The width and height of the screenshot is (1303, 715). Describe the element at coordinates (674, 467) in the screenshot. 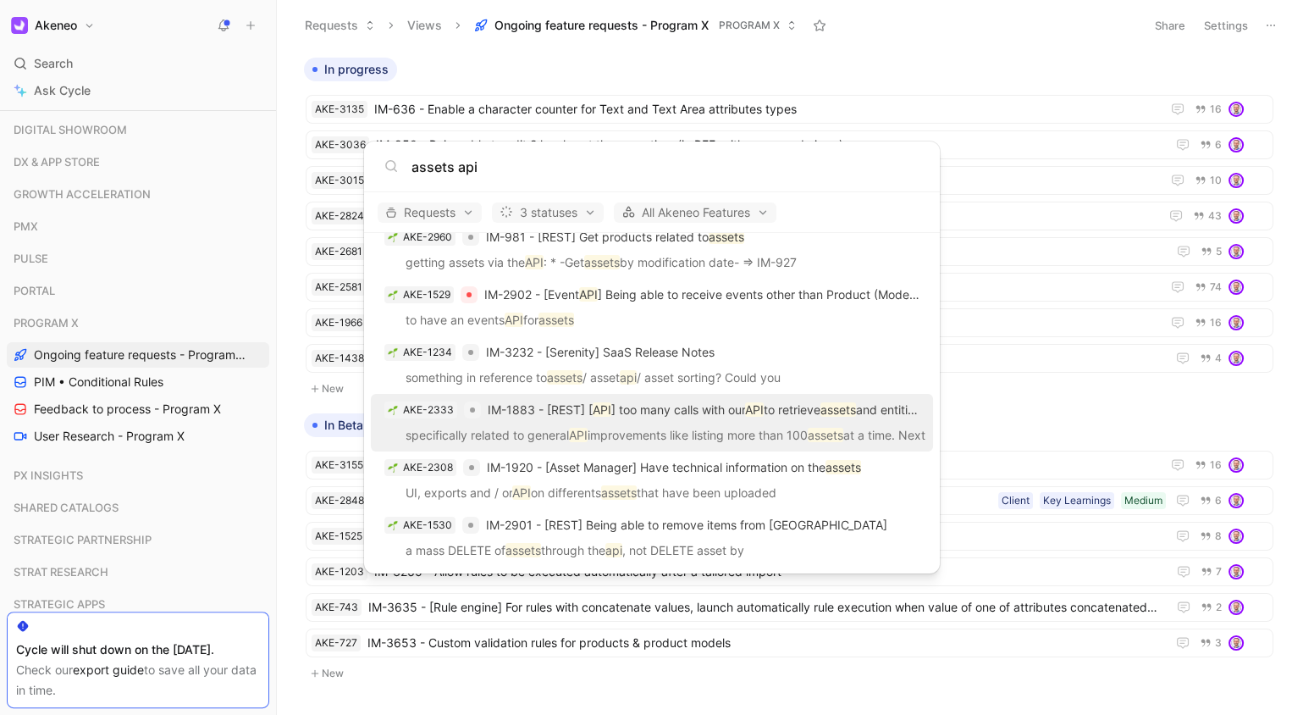

I see `p: IM-1920 - [Asset Manager] Have technical information on the` at that location.